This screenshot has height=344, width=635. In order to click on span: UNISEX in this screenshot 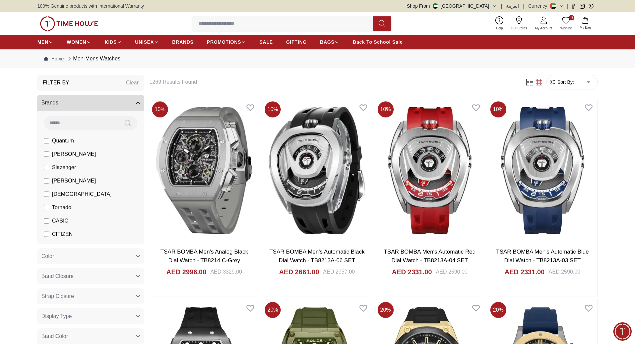, I will do `click(144, 42)`.